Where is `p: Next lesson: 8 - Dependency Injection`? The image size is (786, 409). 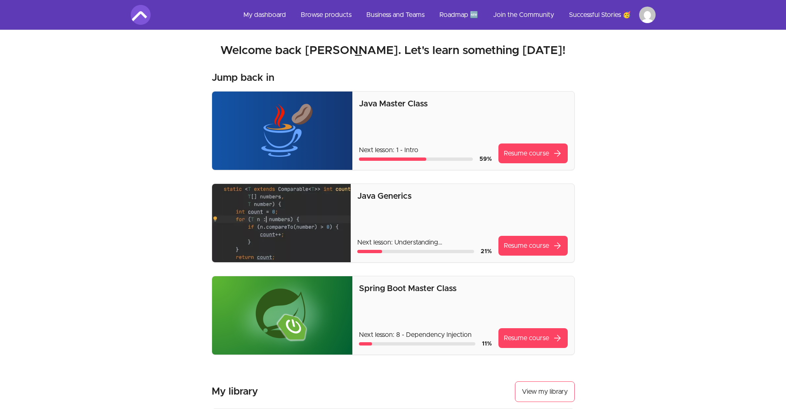 p: Next lesson: 8 - Dependency Injection is located at coordinates (425, 335).